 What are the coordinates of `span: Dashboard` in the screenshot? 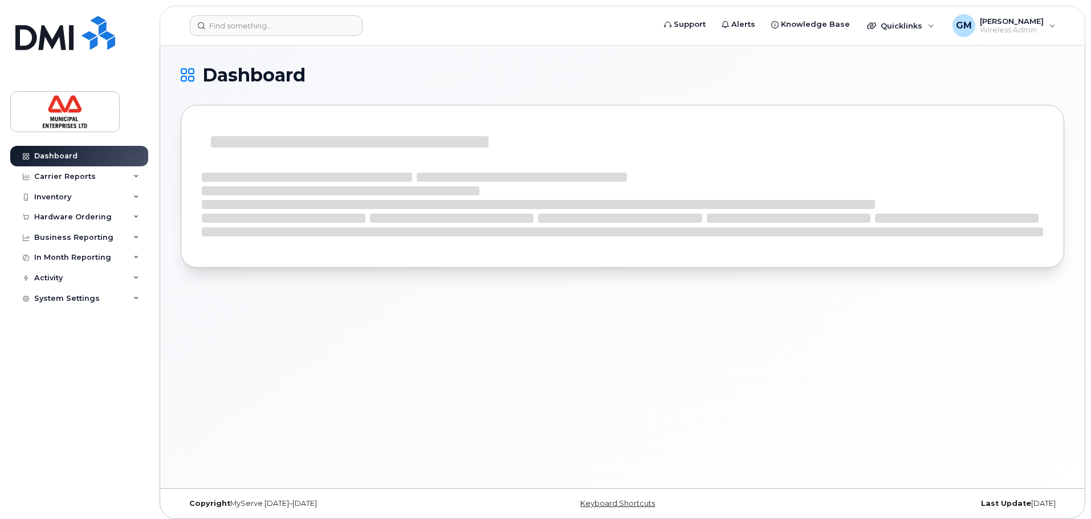 It's located at (254, 75).